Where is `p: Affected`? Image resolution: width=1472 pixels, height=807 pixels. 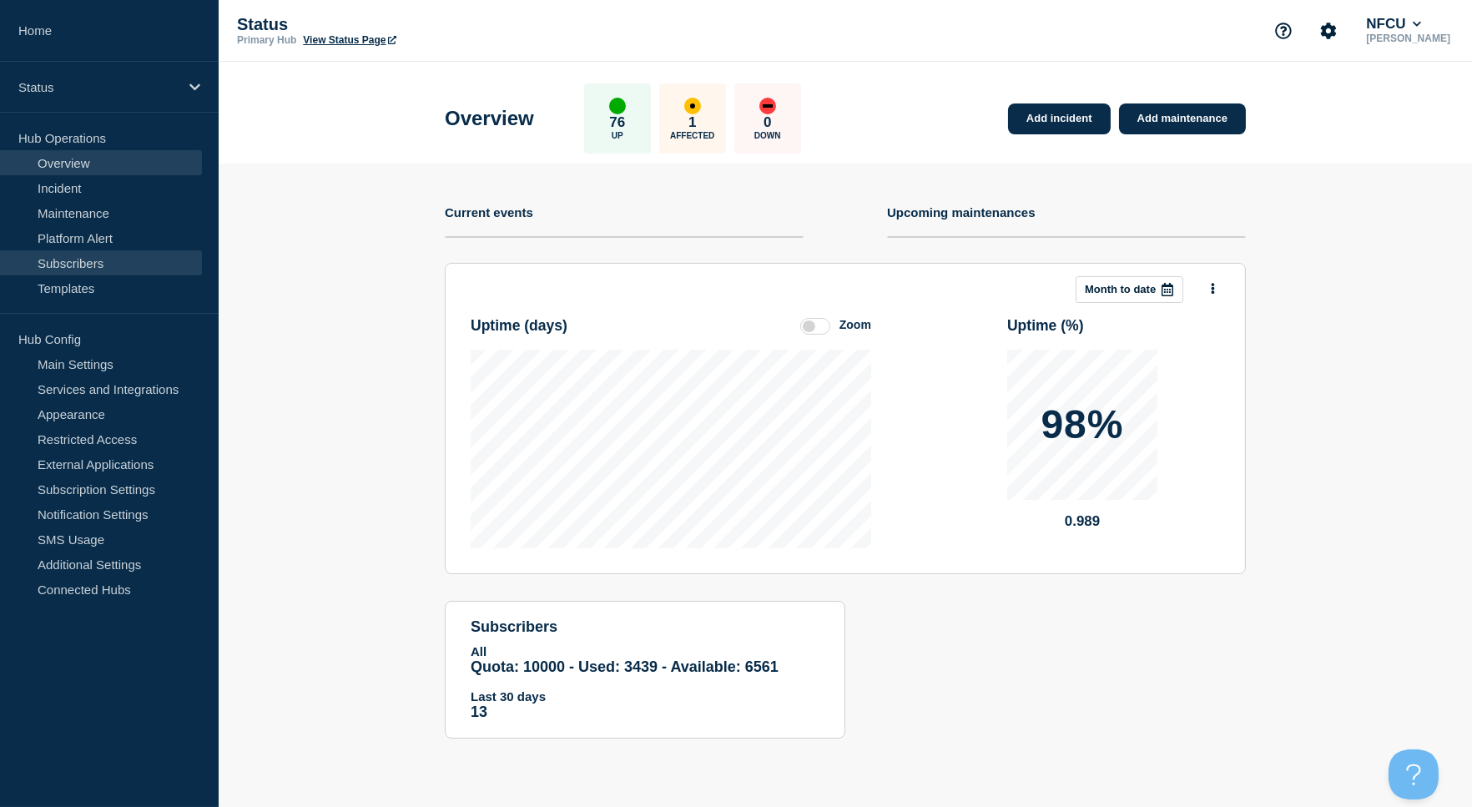
p: Affected is located at coordinates (692, 135).